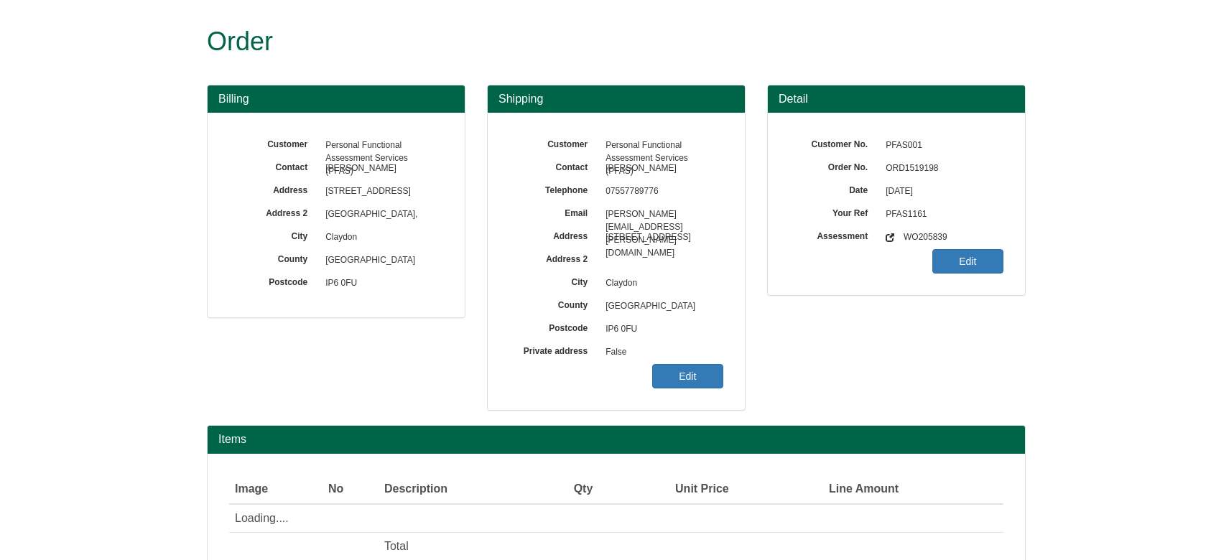 The height and width of the screenshot is (560, 1211). Describe the element at coordinates (834, 165) in the screenshot. I see `label: Order No.` at that location.